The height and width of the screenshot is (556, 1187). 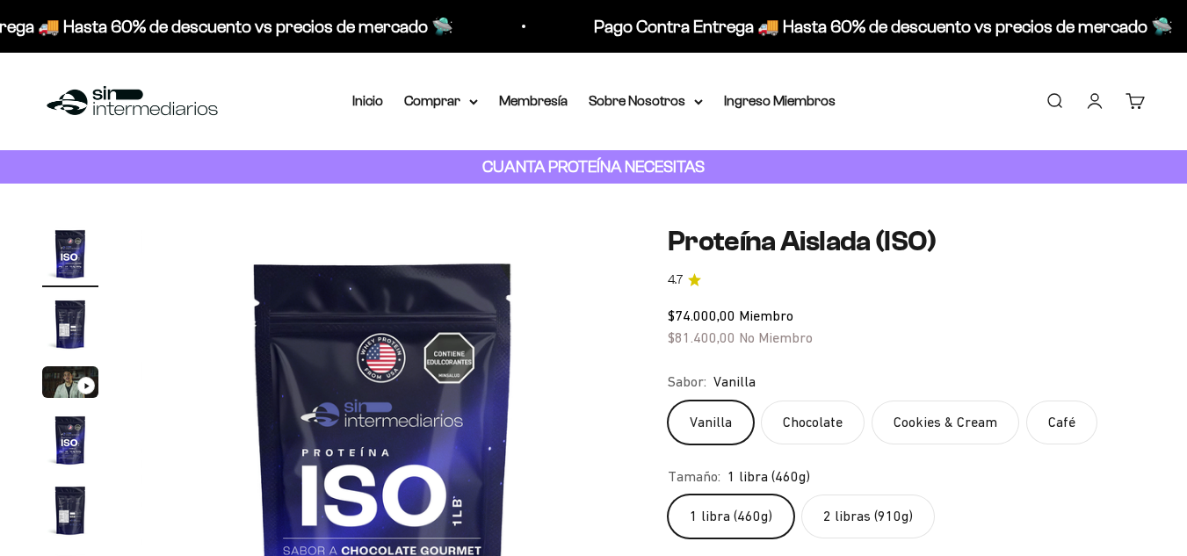 What do you see at coordinates (779, 100) in the screenshot?
I see `a: Ingreso Miembros` at bounding box center [779, 100].